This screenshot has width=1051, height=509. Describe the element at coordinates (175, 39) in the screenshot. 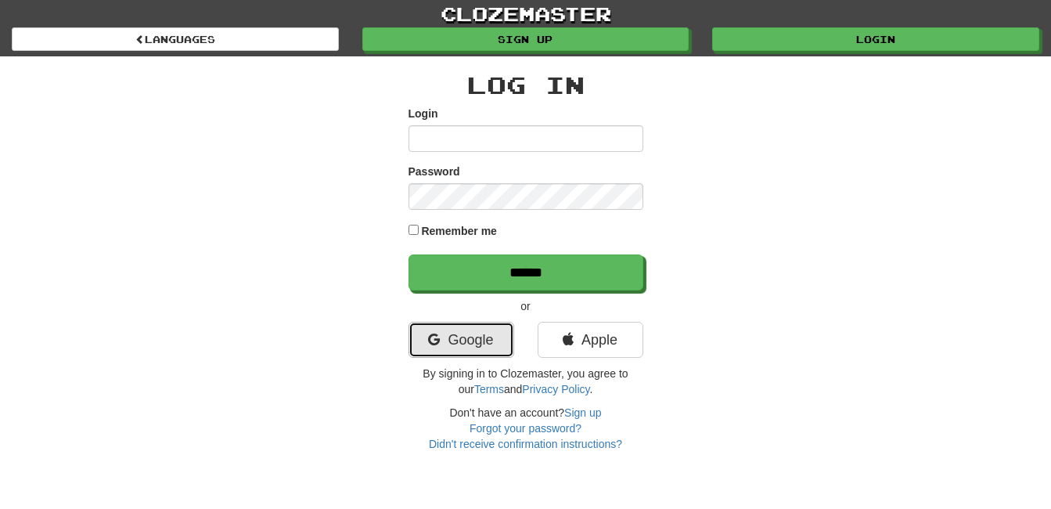

I see `a: Languages` at that location.